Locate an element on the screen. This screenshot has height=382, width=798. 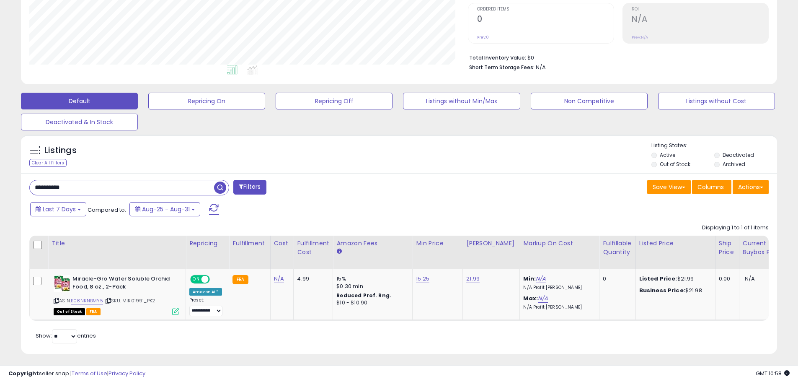
li: $0 is located at coordinates (616, 57).